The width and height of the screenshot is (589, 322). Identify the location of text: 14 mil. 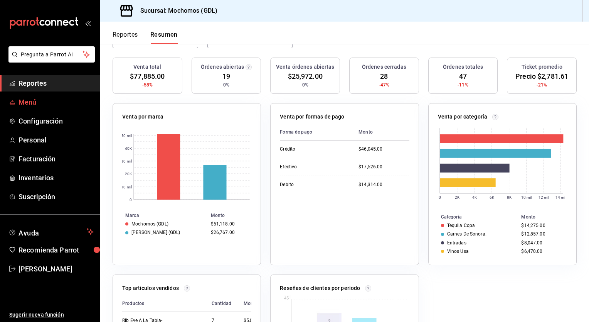
(561, 197).